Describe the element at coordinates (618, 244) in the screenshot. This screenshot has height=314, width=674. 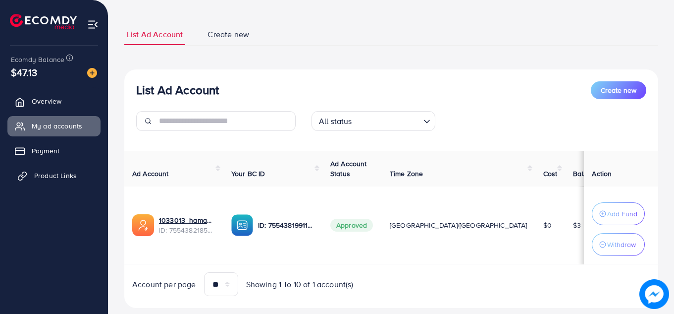
I see `button: Withdraw` at that location.